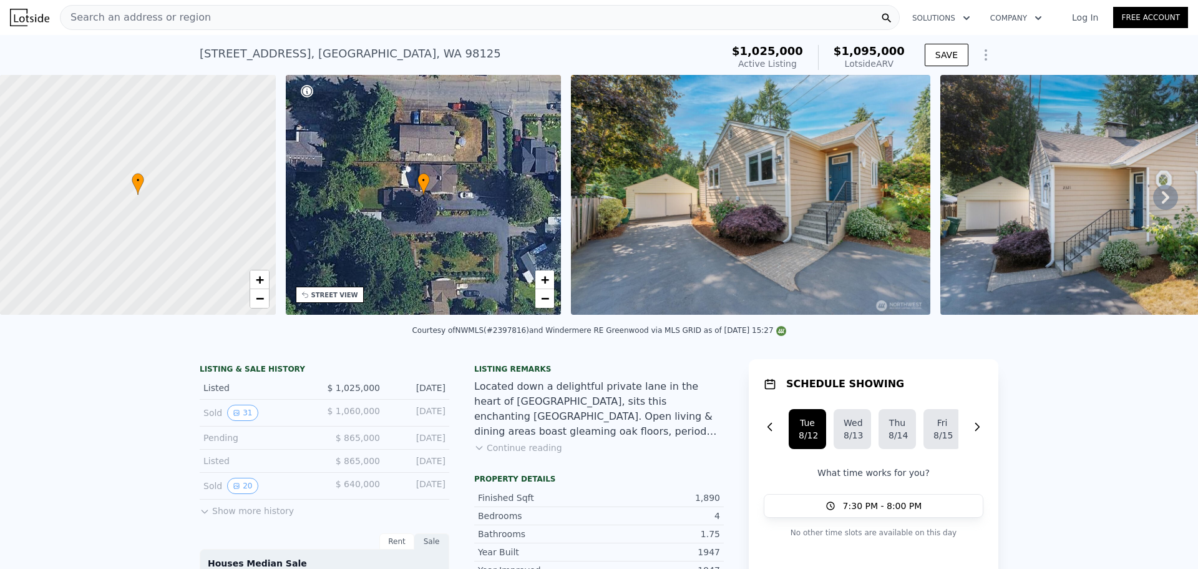 Image resolution: width=1198 pixels, height=569 pixels. What do you see at coordinates (335, 295) in the screenshot?
I see `div: STREET VIEW` at bounding box center [335, 295].